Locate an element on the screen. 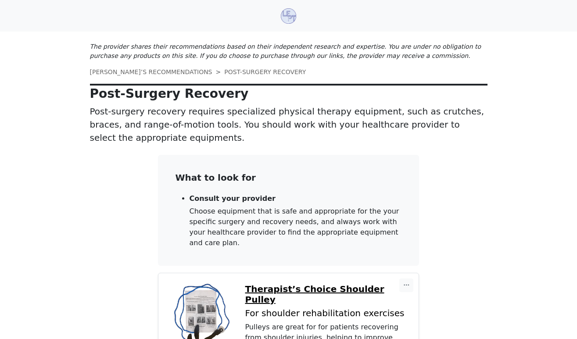 Image resolution: width=577 pixels, height=339 pixels. p: Choose equipment that is safe and appropriate for the your specific surgery and recovery needs, a... is located at coordinates (296, 227).